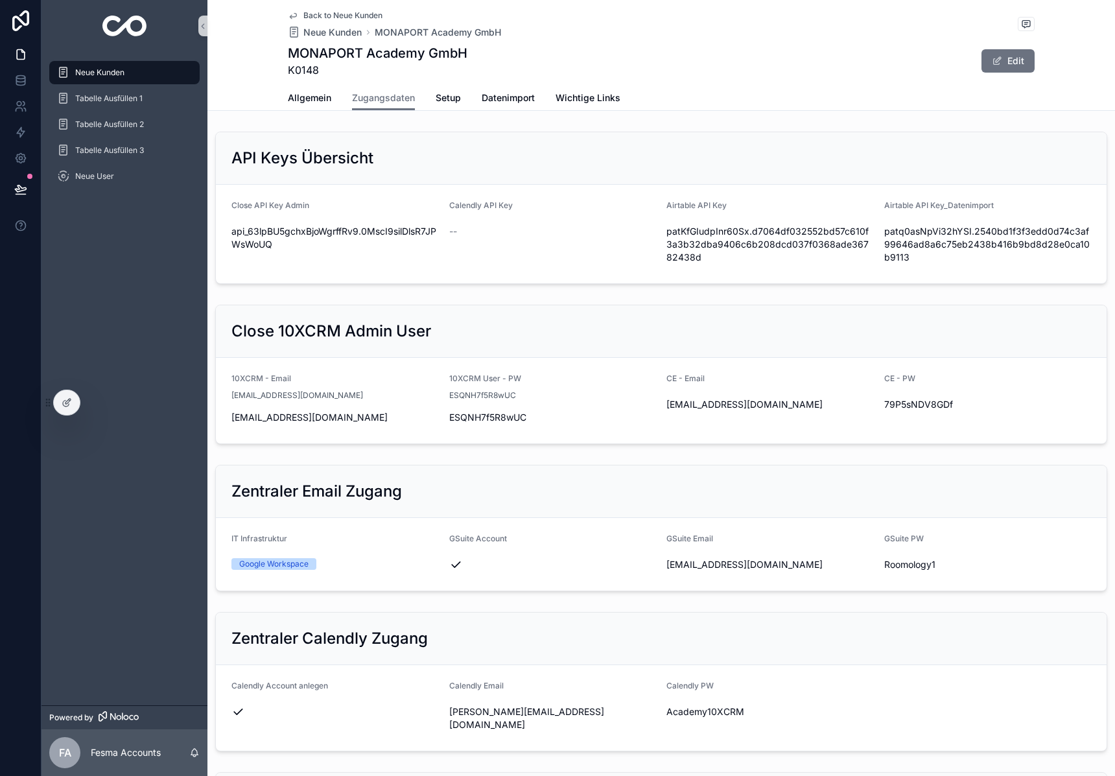 The image size is (1115, 776). Describe the element at coordinates (904, 538) in the screenshot. I see `span: GSuite PW` at that location.